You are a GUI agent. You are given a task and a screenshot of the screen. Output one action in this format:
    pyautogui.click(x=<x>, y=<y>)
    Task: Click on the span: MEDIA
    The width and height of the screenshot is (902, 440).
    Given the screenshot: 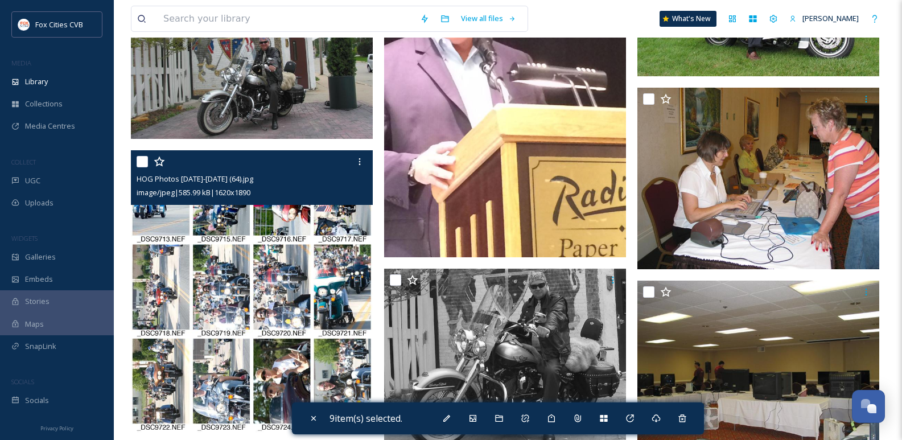 What is the action you would take?
    pyautogui.click(x=21, y=63)
    